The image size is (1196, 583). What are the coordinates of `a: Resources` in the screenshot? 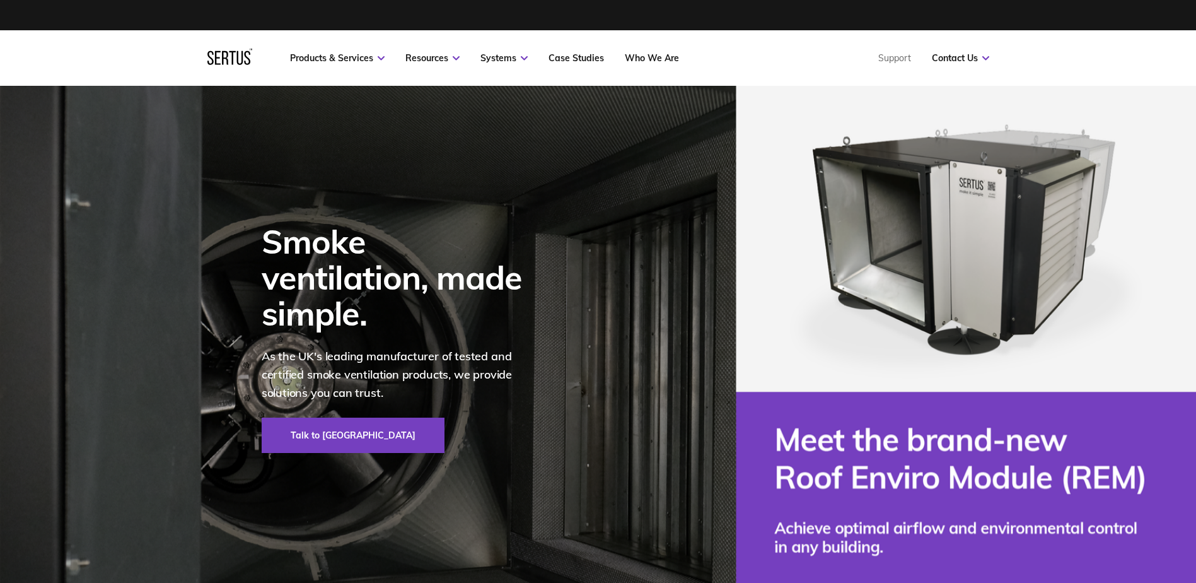 It's located at (433, 58).